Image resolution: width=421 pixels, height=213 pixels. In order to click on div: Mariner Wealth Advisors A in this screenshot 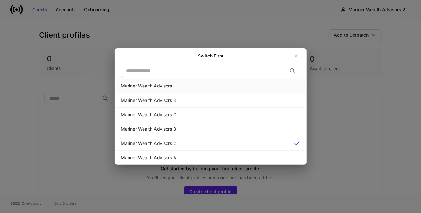, I will do `click(210, 158)`.